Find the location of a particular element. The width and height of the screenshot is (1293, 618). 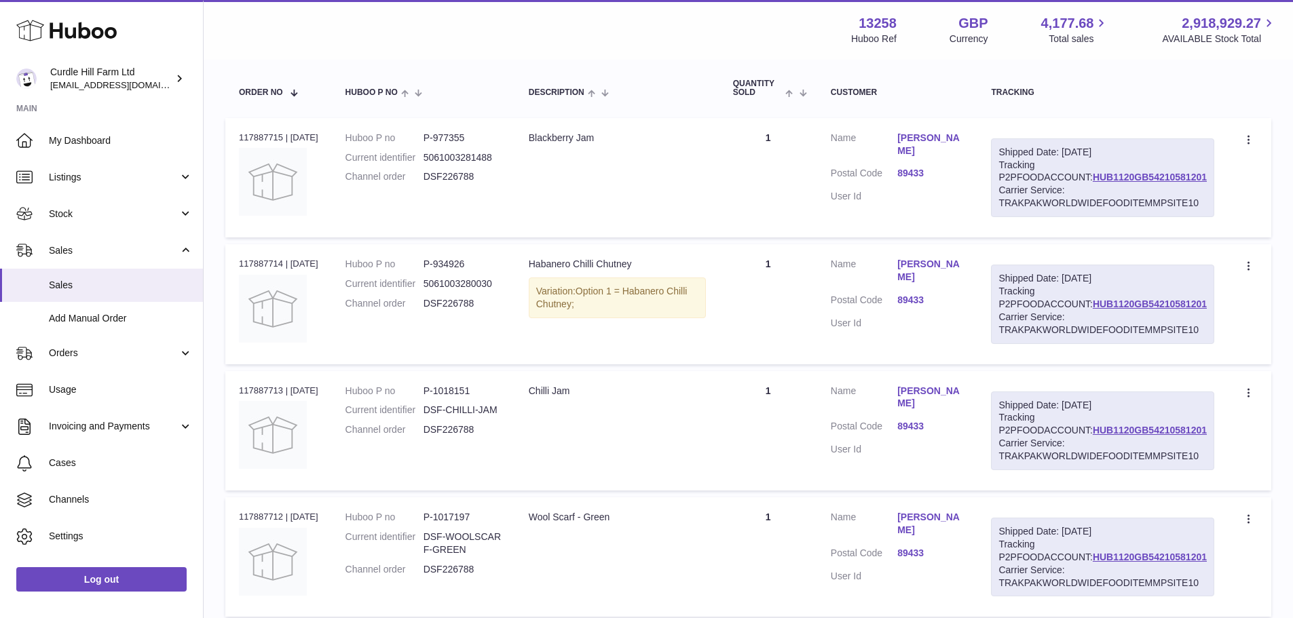

span: Order No is located at coordinates (261, 92).